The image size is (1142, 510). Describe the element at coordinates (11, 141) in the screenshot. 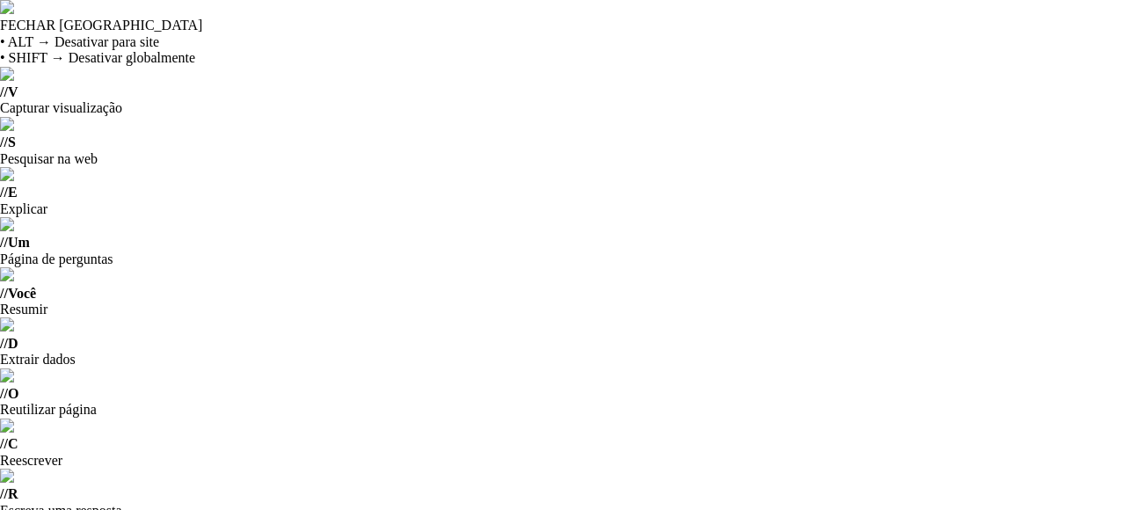

I see `font: S` at that location.